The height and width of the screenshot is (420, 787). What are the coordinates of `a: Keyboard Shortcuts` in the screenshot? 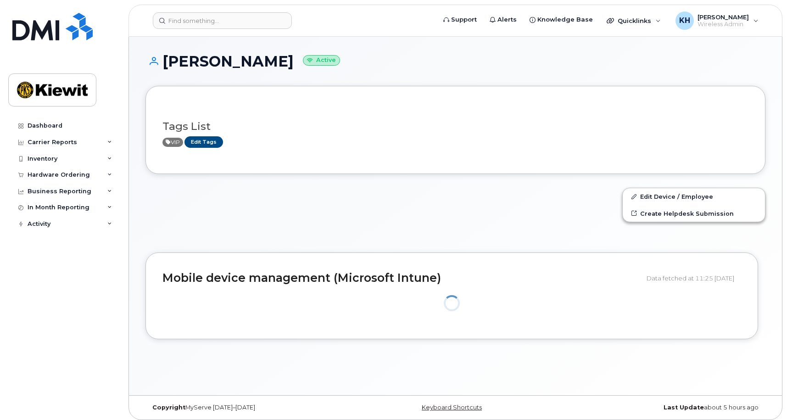 It's located at (451, 407).